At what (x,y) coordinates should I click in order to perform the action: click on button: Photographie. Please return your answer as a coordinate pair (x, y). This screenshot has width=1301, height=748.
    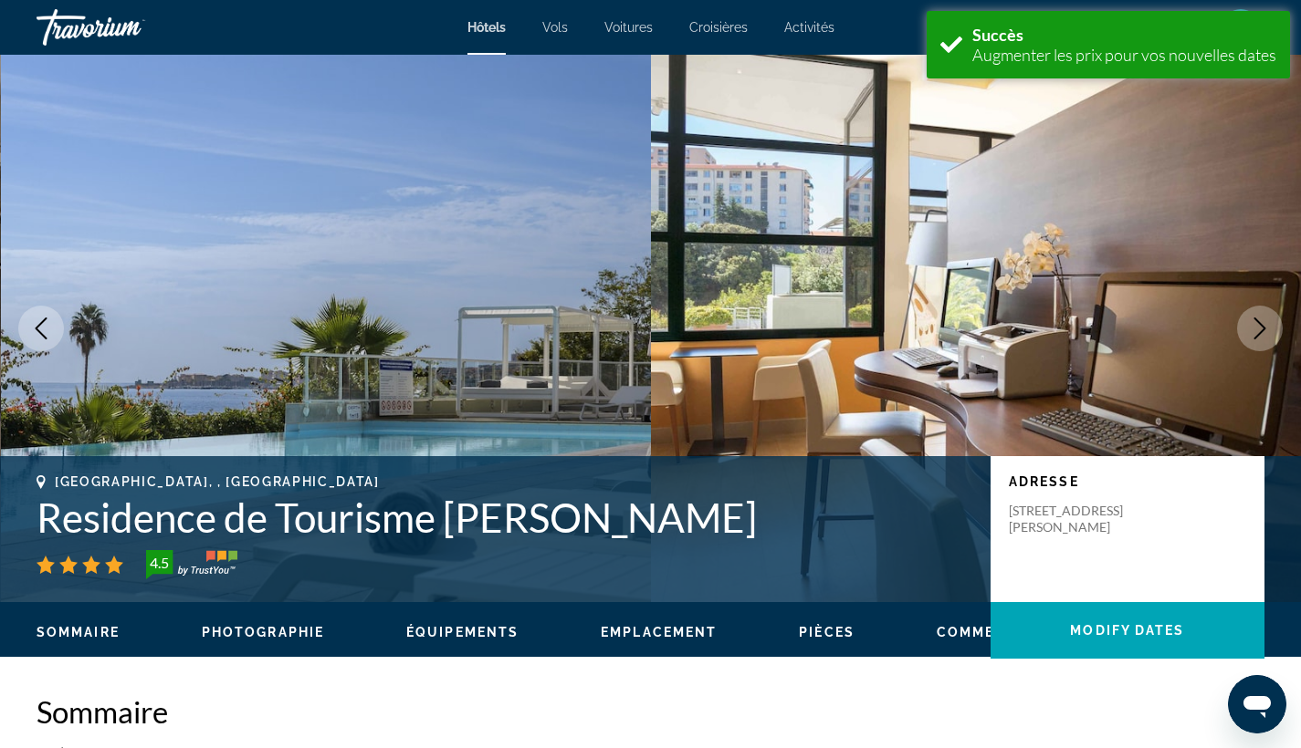
    Looking at the image, I should click on (263, 632).